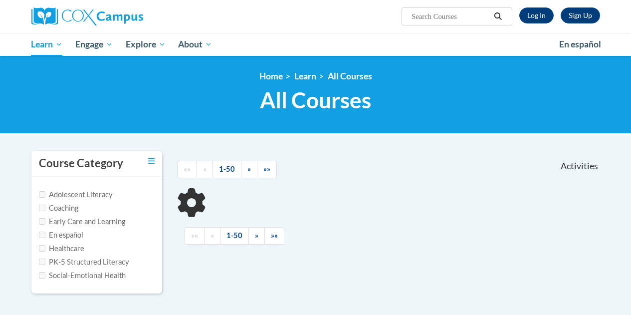  Describe the element at coordinates (579, 166) in the screenshot. I see `span: Activities` at that location.